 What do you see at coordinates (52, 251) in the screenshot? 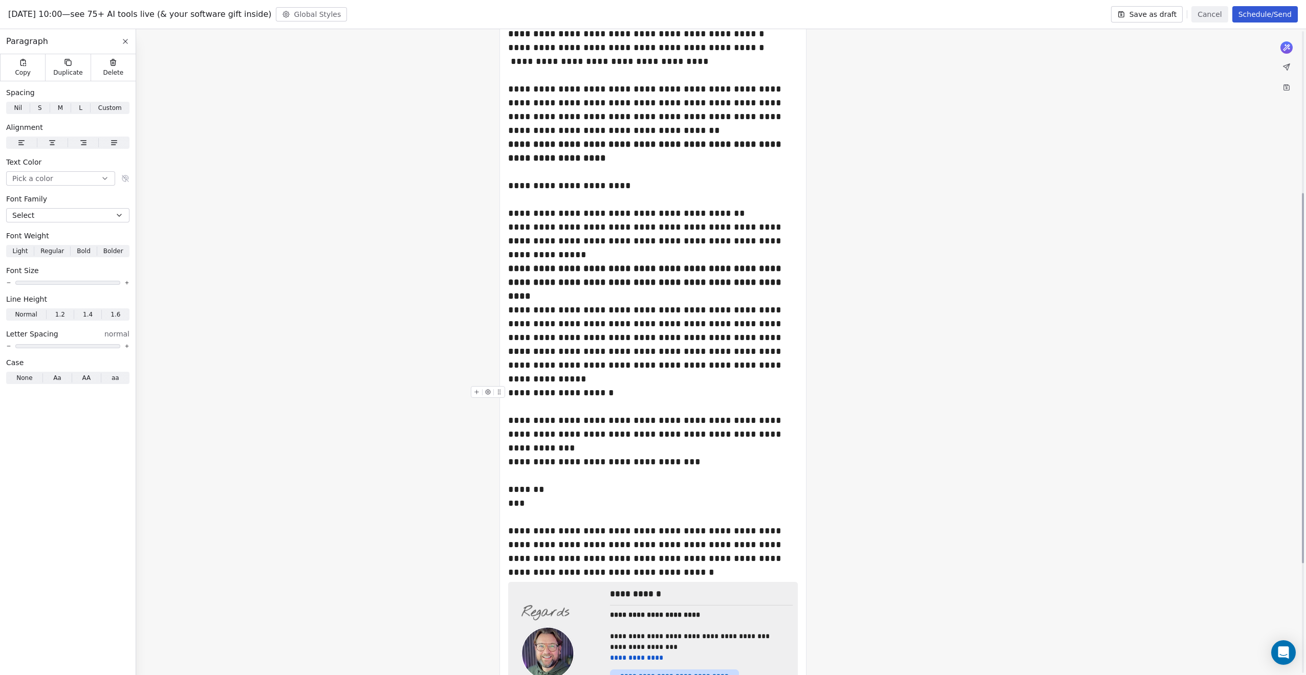
I see `span: Regular` at bounding box center [52, 251].